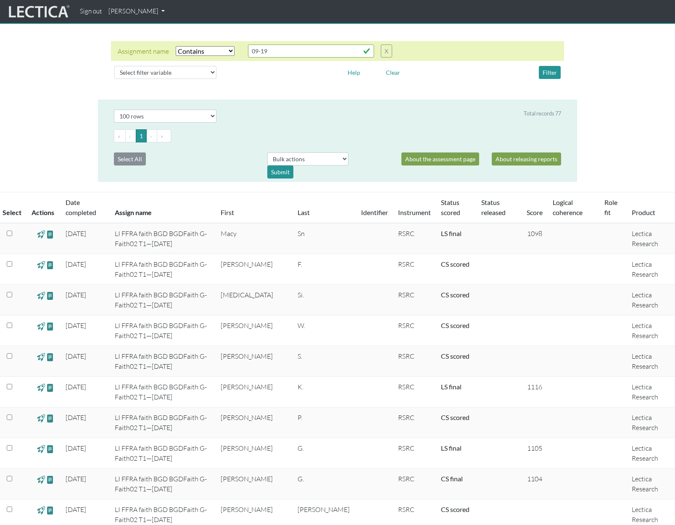  What do you see at coordinates (354, 71) in the screenshot?
I see `a: Help` at bounding box center [354, 71].